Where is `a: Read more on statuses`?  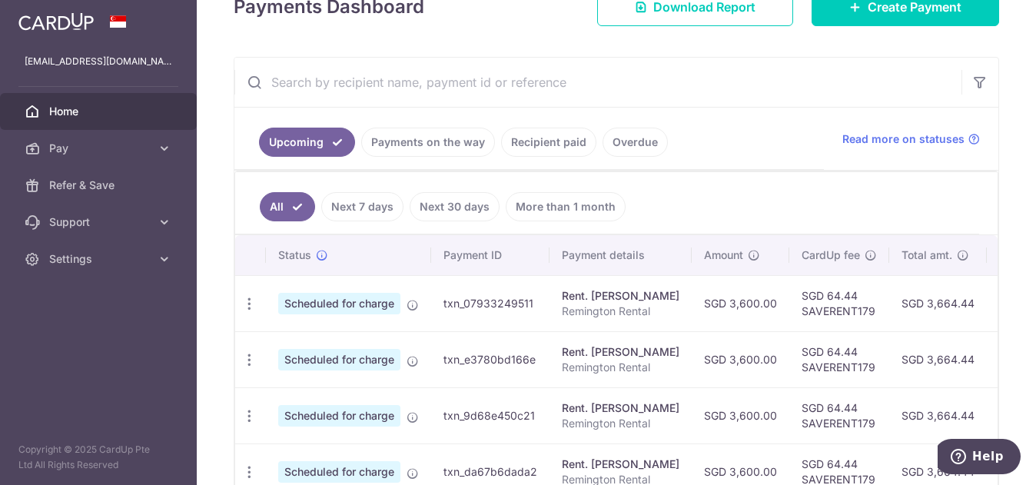 a: Read more on statuses is located at coordinates (911, 139).